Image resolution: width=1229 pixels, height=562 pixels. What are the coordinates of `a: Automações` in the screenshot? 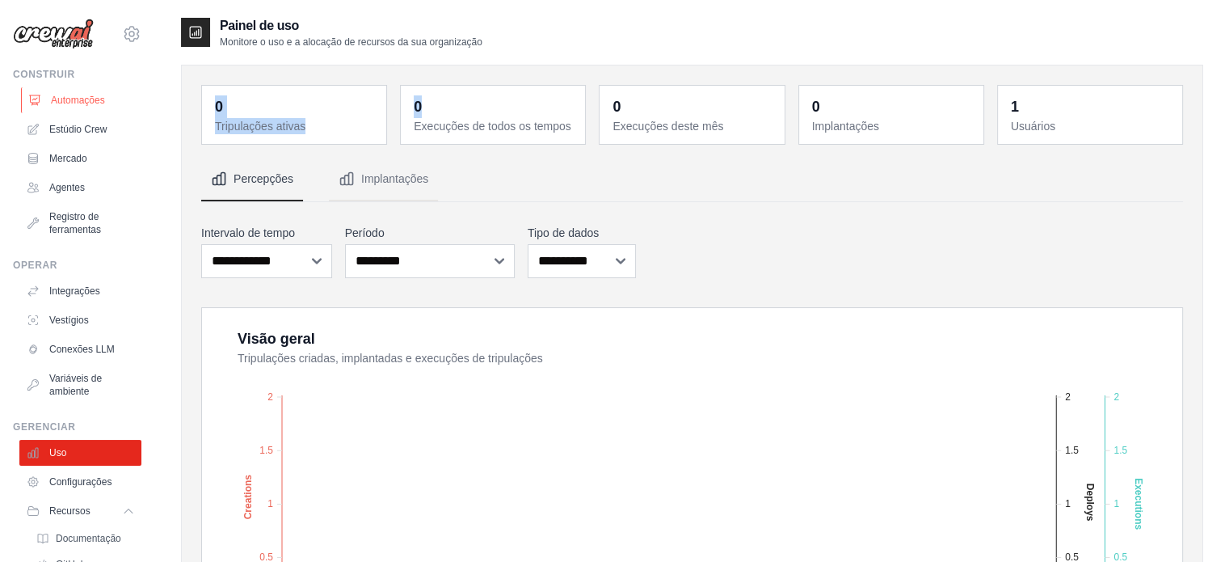 It's located at (82, 100).